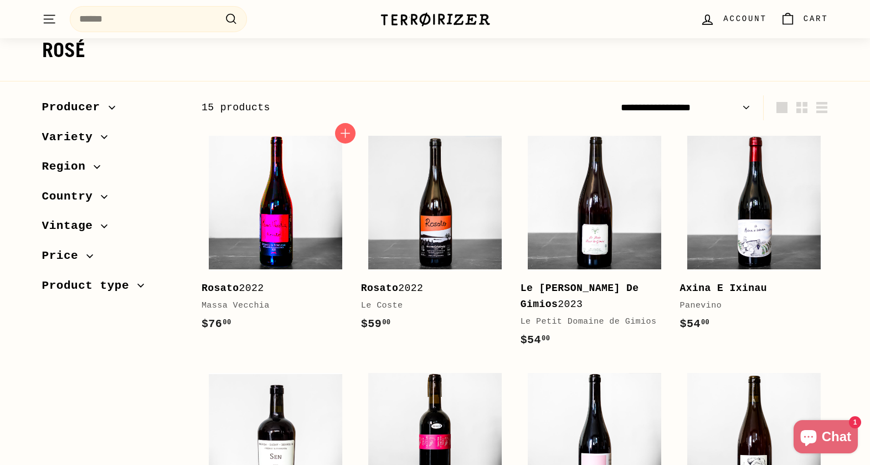 The image size is (870, 465). What do you see at coordinates (430, 306) in the screenshot?
I see `div: Le Coste` at bounding box center [430, 306].